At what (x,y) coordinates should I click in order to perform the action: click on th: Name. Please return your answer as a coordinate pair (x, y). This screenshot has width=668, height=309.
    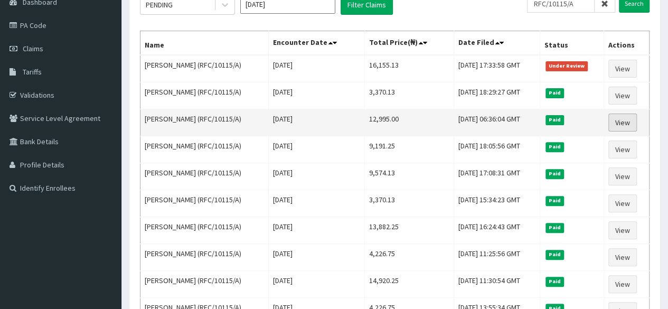
    Looking at the image, I should click on (204, 43).